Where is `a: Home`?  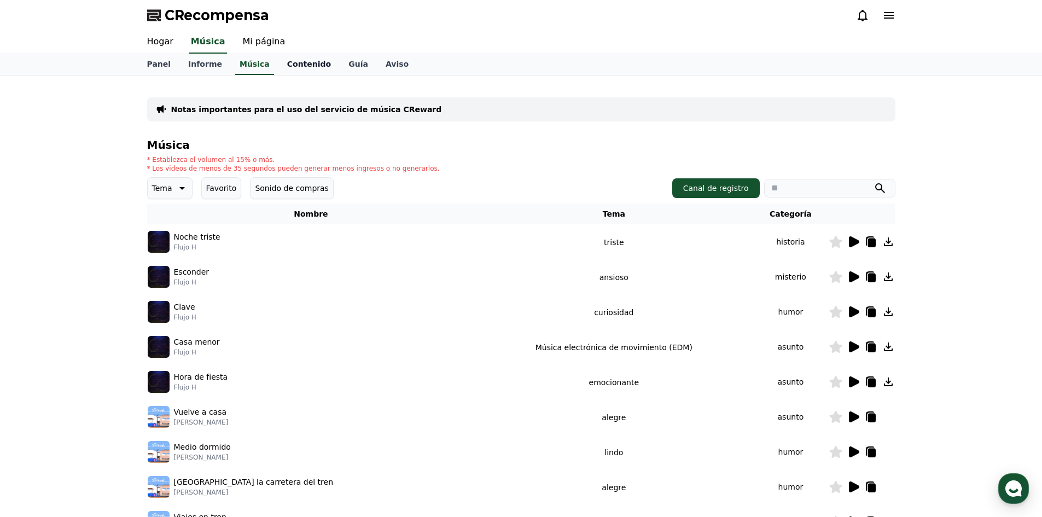
a: Home is located at coordinates (38, 361).